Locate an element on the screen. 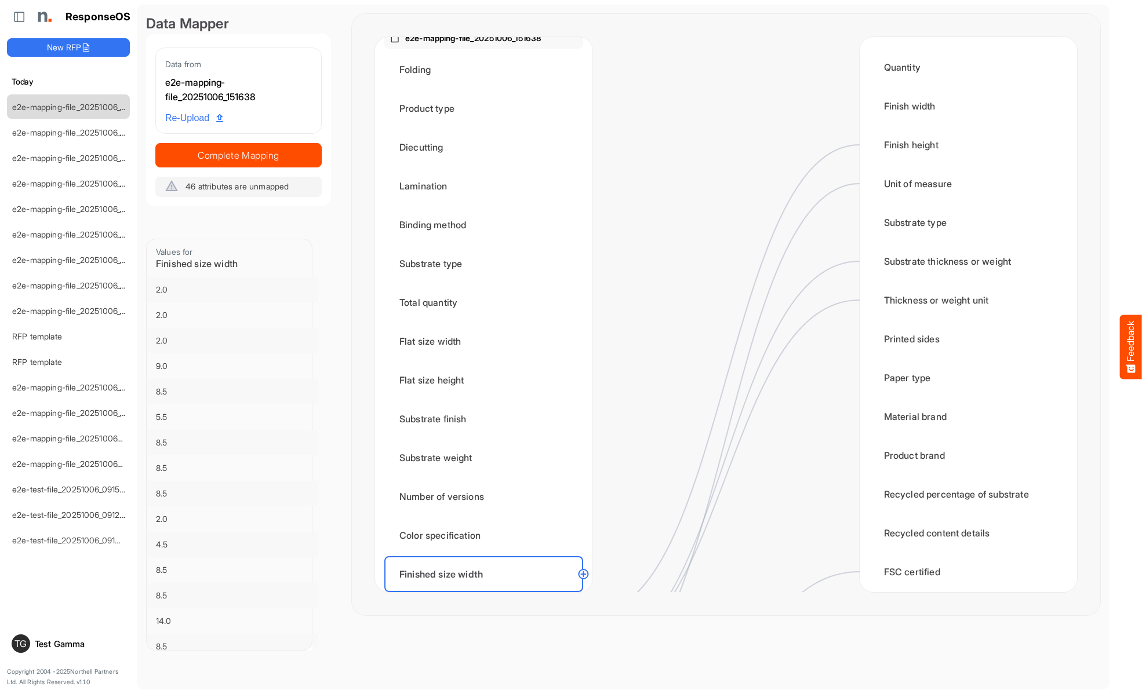 This screenshot has height=694, width=1142. a: e2e-mapping-file_20251006_151233 is located at coordinates (78, 183).